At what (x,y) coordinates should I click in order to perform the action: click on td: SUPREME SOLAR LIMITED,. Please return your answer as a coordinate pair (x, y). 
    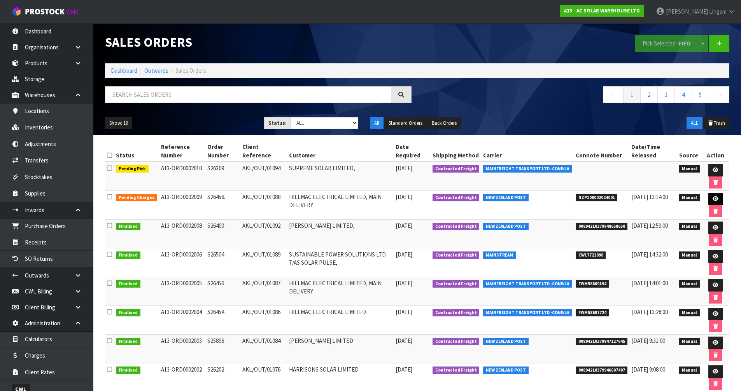
    Looking at the image, I should click on (340, 176).